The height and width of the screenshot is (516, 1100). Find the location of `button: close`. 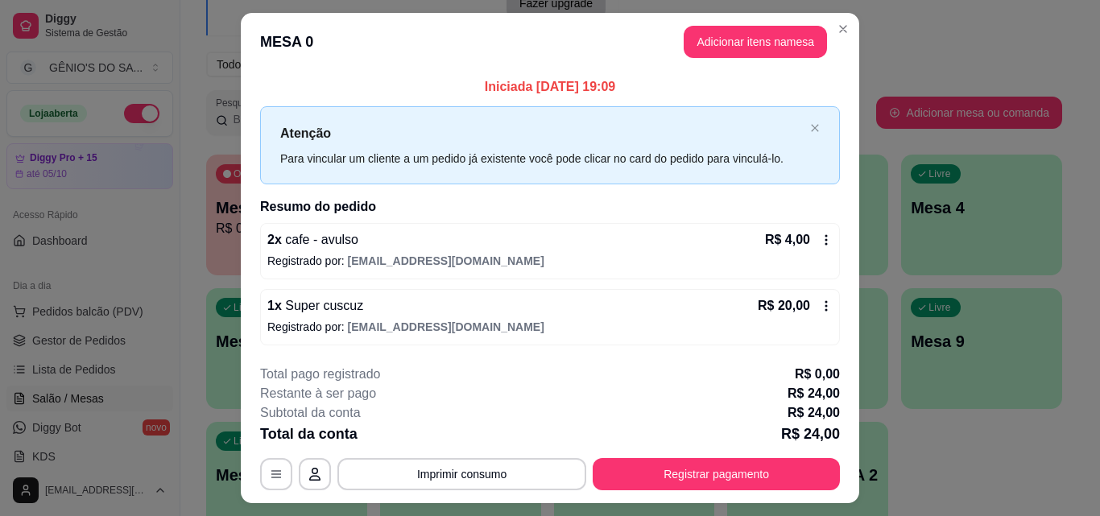

button: close is located at coordinates (815, 128).